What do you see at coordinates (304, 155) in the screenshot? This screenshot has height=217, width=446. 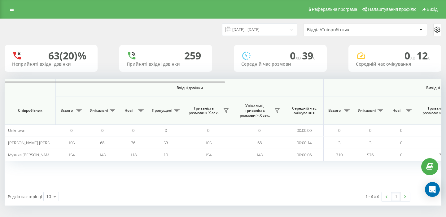 I see `td: 00:00:06` at bounding box center [304, 155].